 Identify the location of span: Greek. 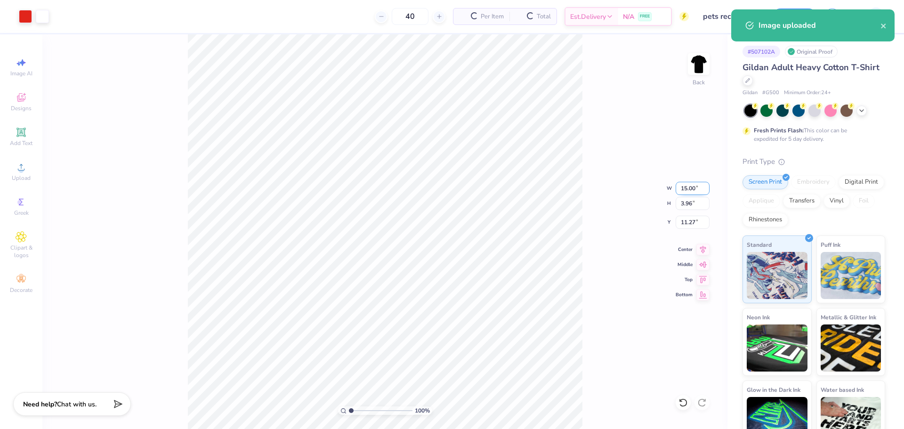
(21, 213).